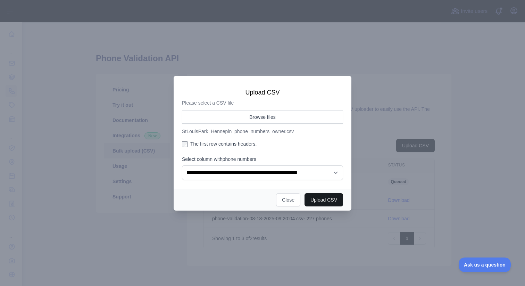 The image size is (525, 286). I want to click on label: Select column with phone numbers, so click(262, 159).